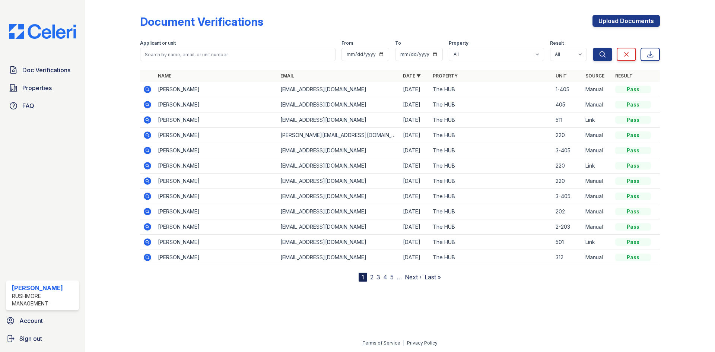 The image size is (715, 352). Describe the element at coordinates (158, 43) in the screenshot. I see `label: Applicant or unit` at that location.